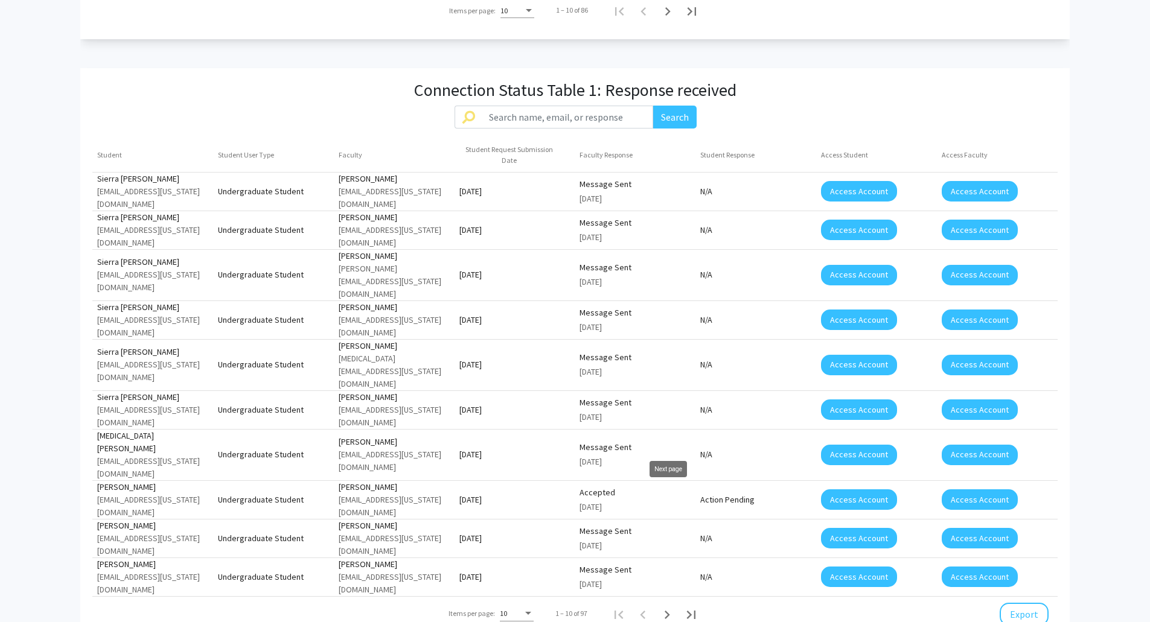 Image resolution: width=1150 pixels, height=622 pixels. Describe the element at coordinates (567, 117) in the screenshot. I see `input: Search name, email, or response` at that location.